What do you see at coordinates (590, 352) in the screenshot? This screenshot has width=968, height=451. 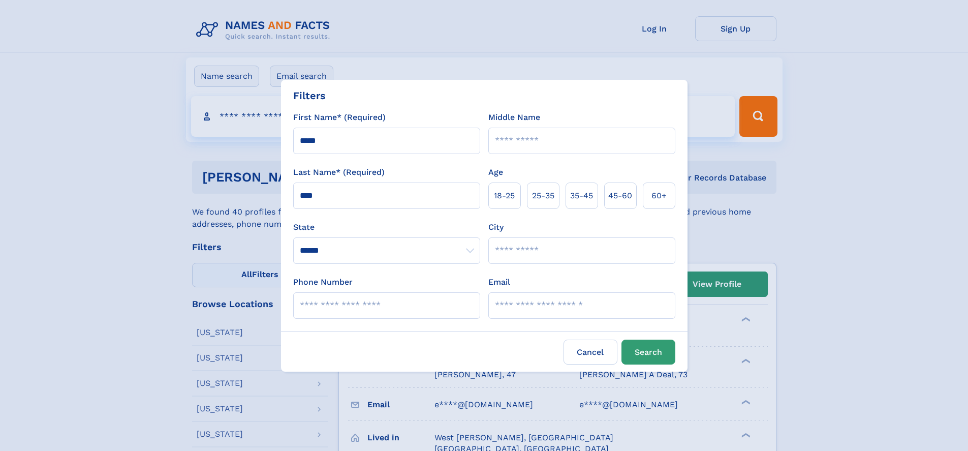 I see `label: Cancel` at bounding box center [590, 352].